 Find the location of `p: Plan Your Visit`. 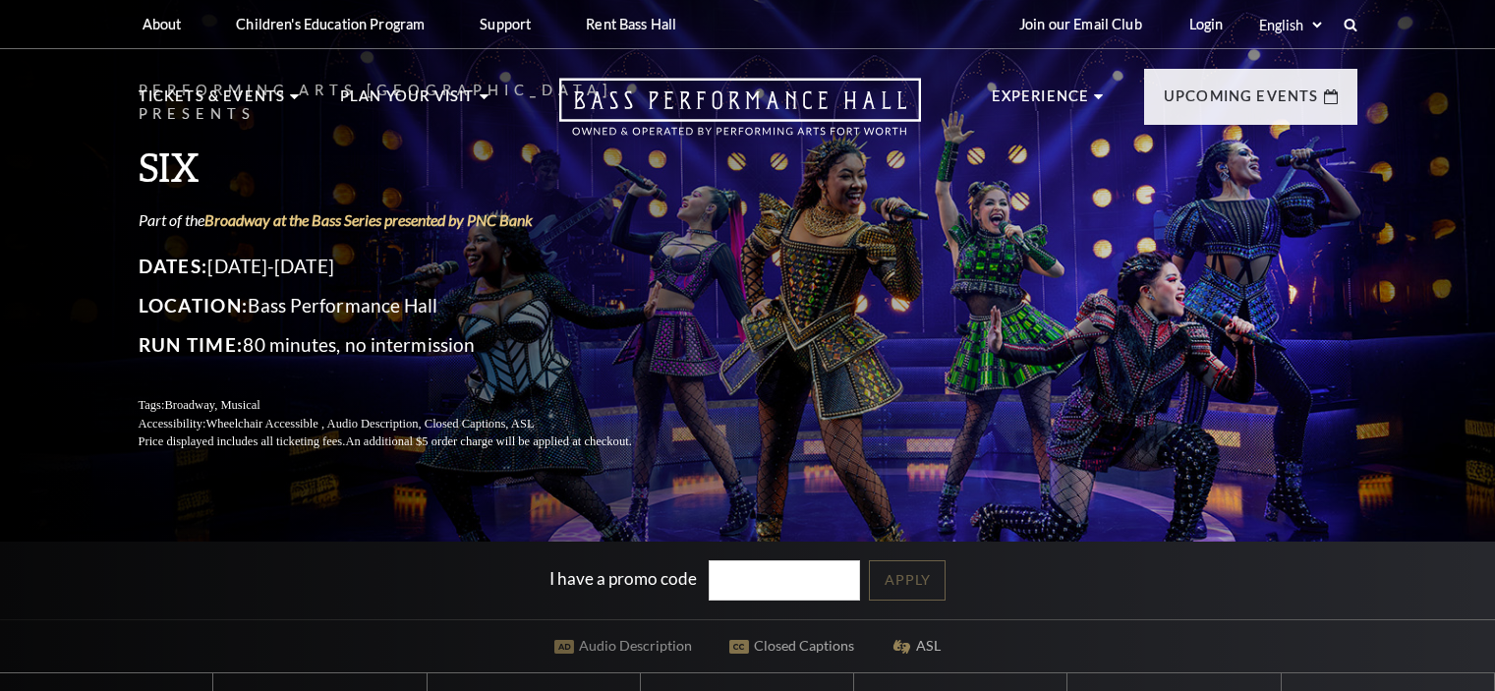

p: Plan Your Visit is located at coordinates (407, 102).